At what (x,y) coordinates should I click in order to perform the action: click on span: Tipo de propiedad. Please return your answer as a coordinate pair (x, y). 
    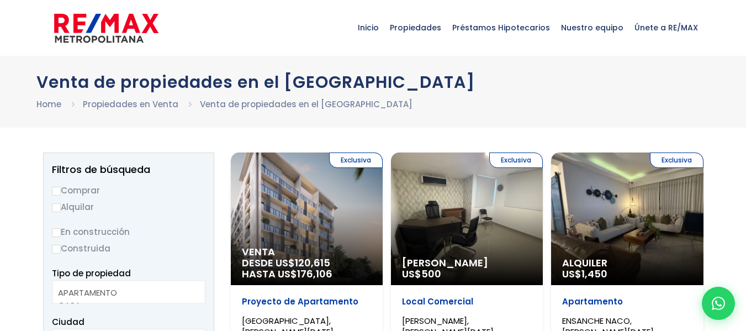
    Looking at the image, I should click on (91, 273).